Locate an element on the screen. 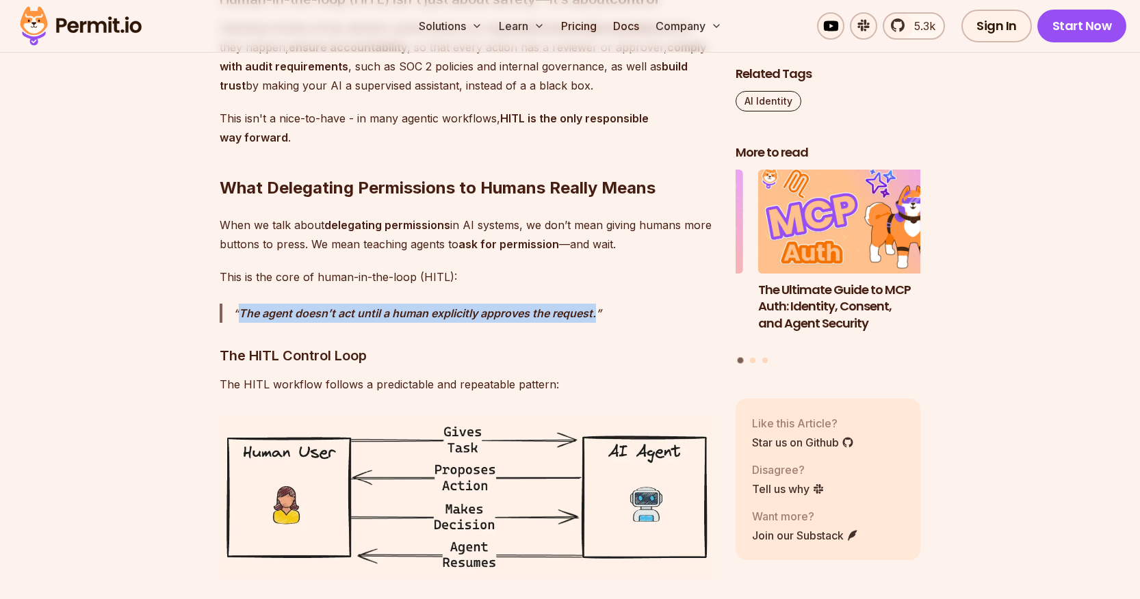 This screenshot has width=1140, height=599. button: Go to slide 3 is located at coordinates (765, 361).